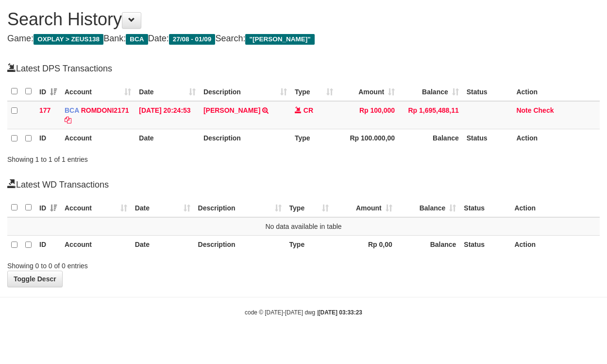 This screenshot has height=364, width=607. I want to click on span: OXPLAY > ZEUS138, so click(68, 39).